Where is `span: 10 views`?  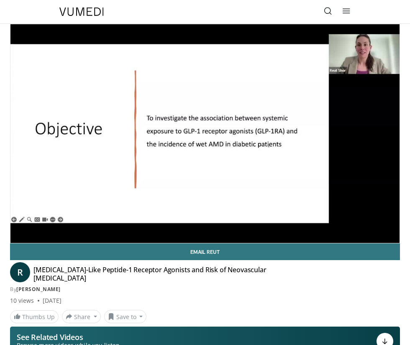 span: 10 views is located at coordinates (22, 301).